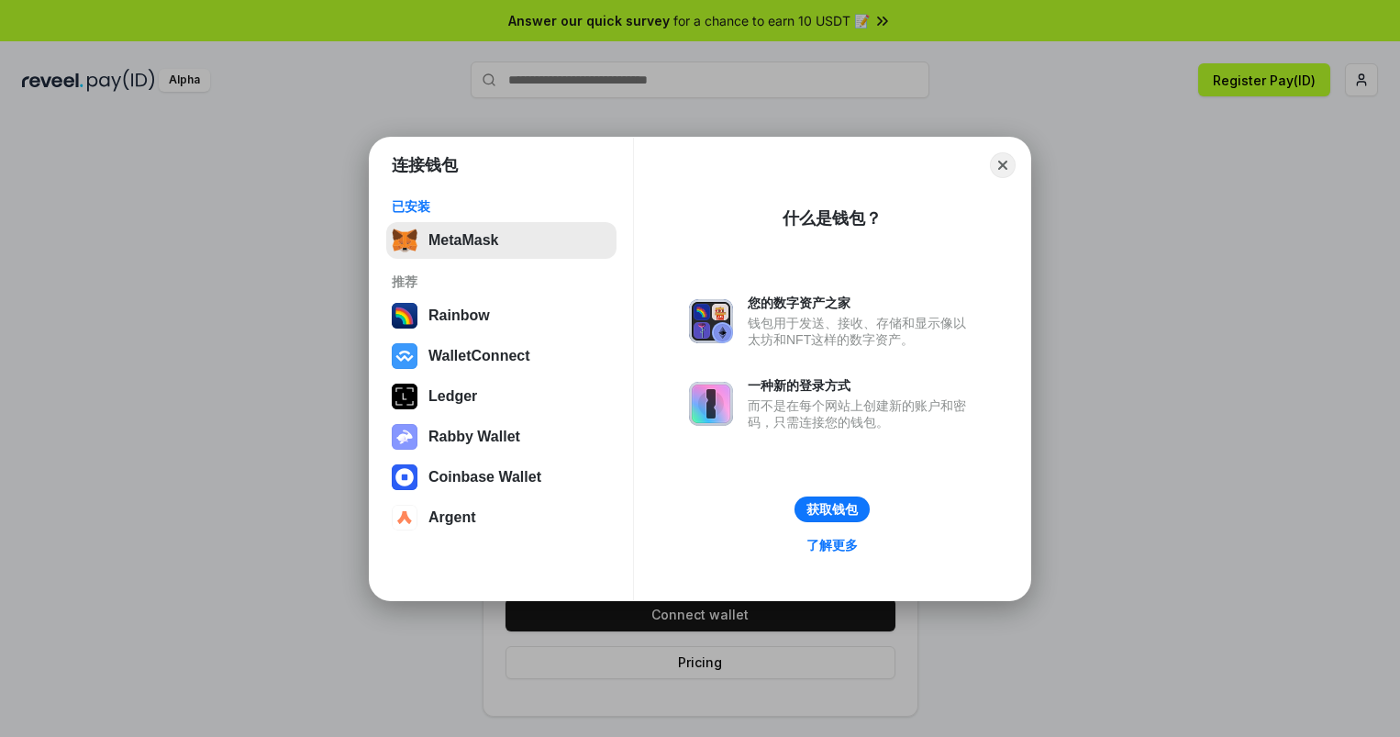  What do you see at coordinates (501, 206) in the screenshot?
I see `div: 已安装` at bounding box center [501, 206].